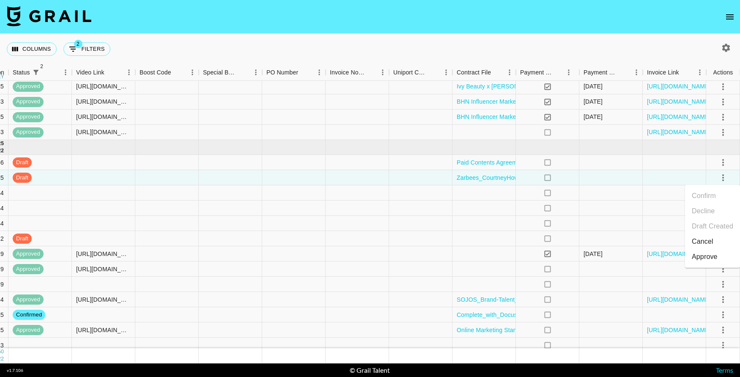  Describe the element at coordinates (29, 315) in the screenshot. I see `span: confirmed` at that location.